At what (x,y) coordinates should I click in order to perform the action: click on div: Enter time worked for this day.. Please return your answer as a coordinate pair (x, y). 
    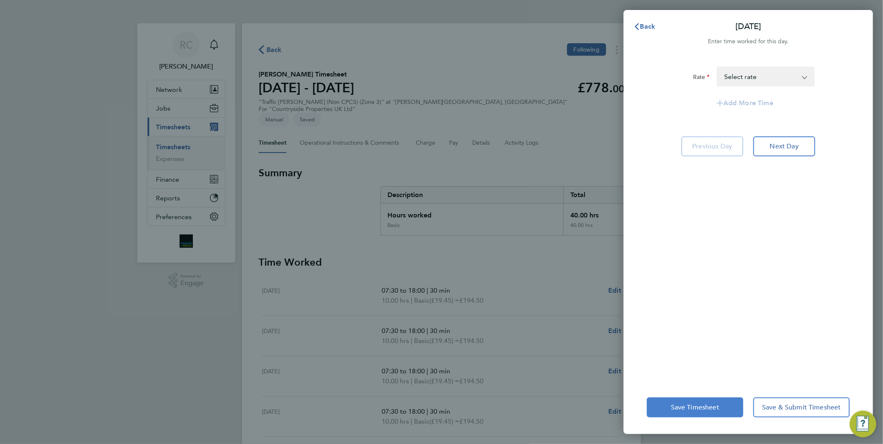
    Looking at the image, I should click on (748, 42).